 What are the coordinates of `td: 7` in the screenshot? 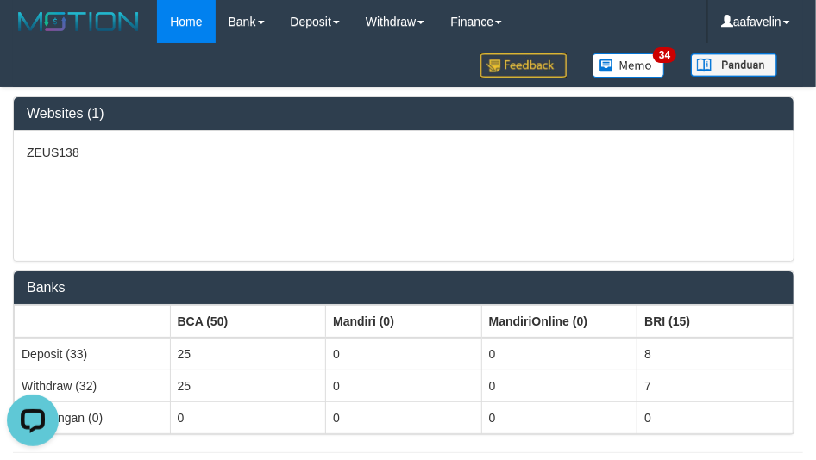 It's located at (715, 385).